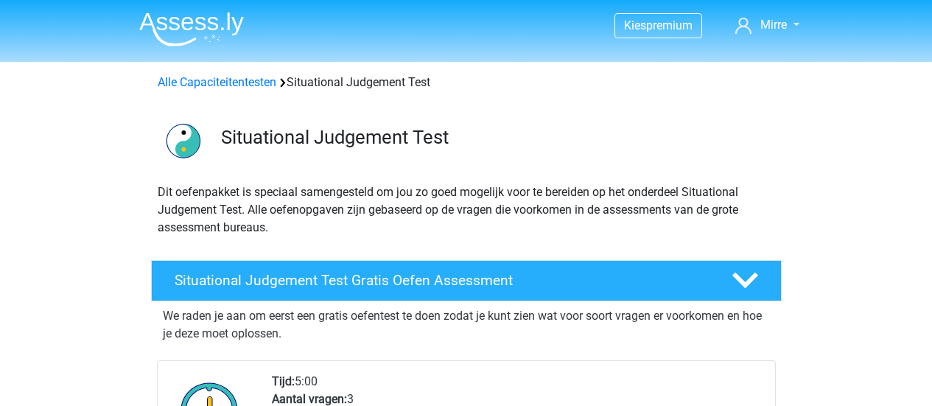 This screenshot has width=932, height=406. Describe the element at coordinates (466, 83) in the screenshot. I see `div: Situational Judgement Test` at that location.